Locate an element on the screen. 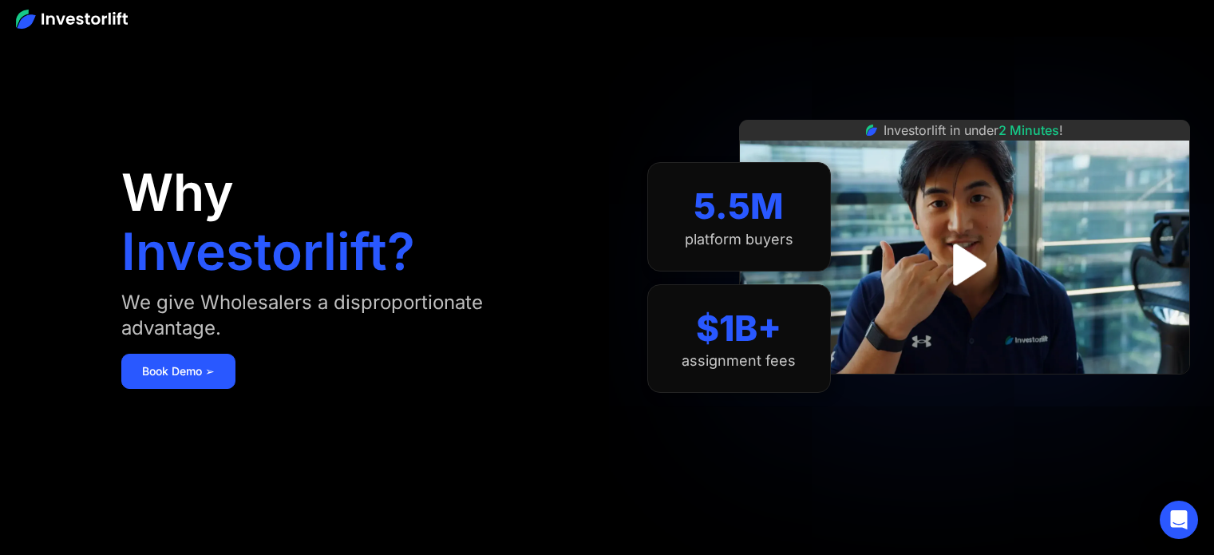  a: Book Demo ➢ is located at coordinates (178, 371).